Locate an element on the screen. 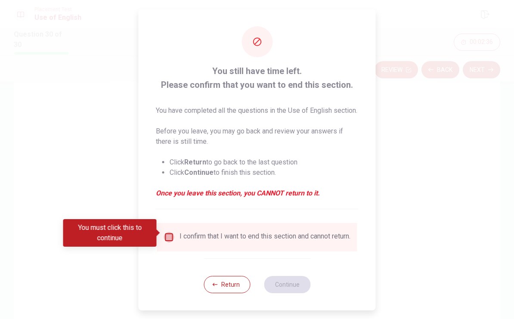 Image resolution: width=514 pixels, height=319 pixels. button: Continue is located at coordinates (287, 285).